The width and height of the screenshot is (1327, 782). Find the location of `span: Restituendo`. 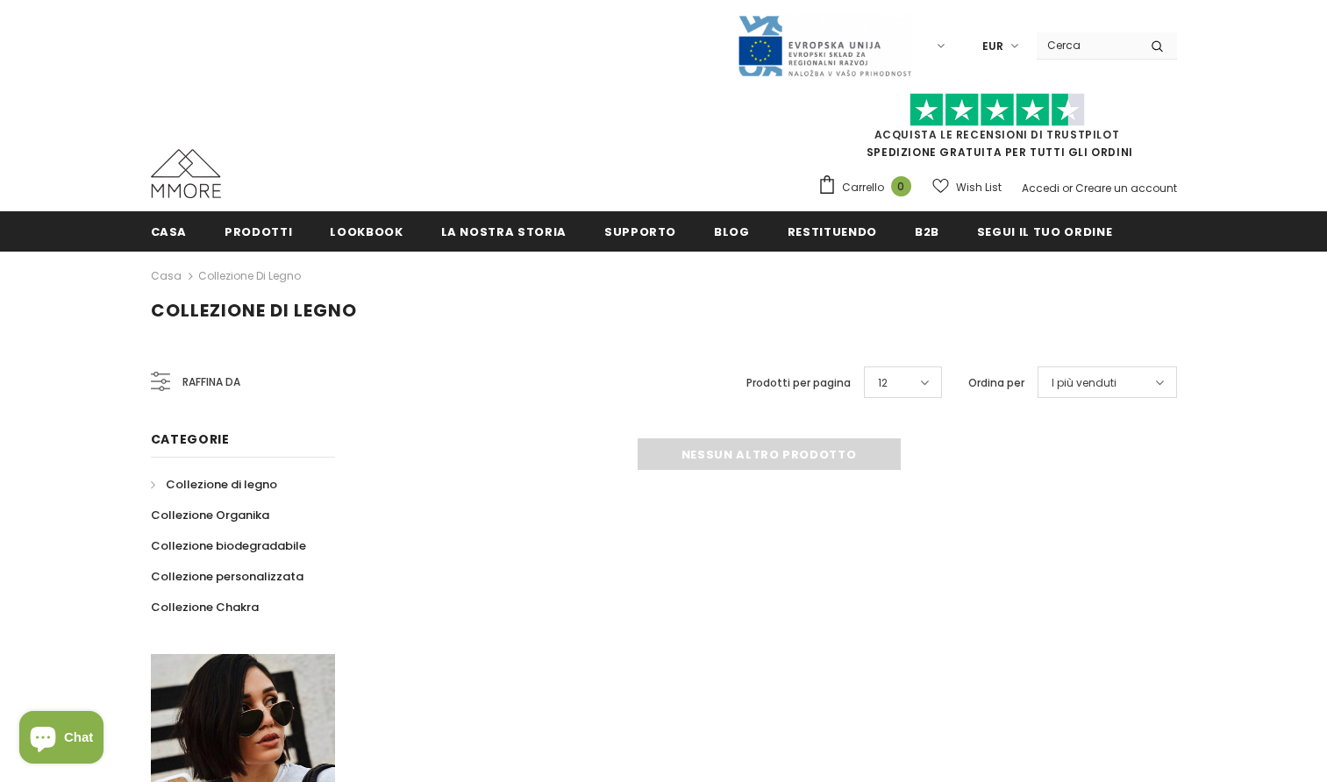

span: Restituendo is located at coordinates (832, 231).